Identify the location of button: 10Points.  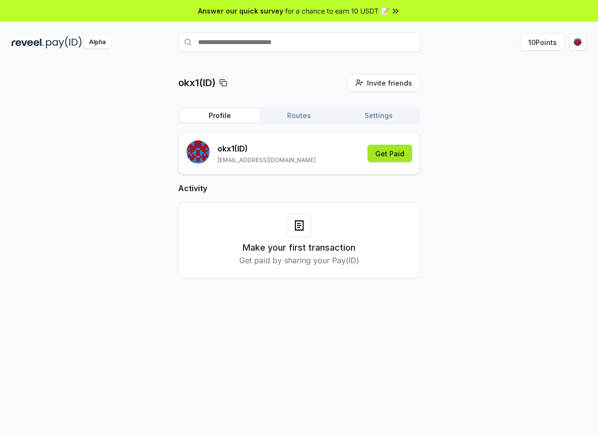
(542, 42).